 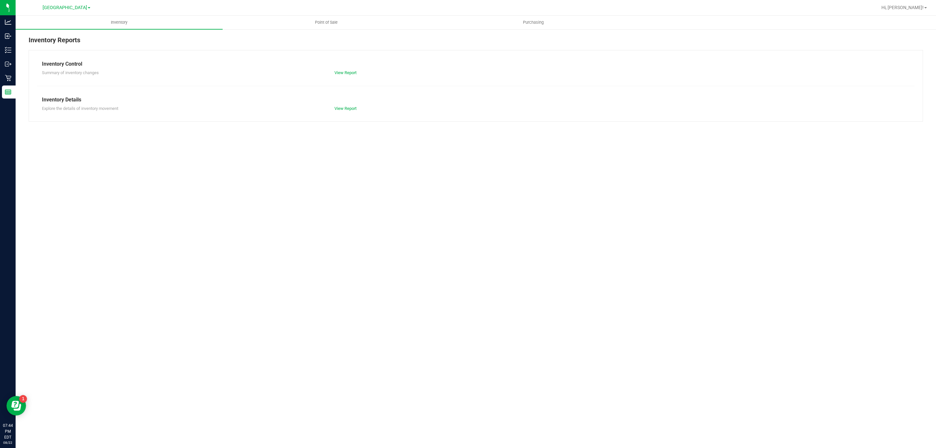 What do you see at coordinates (326, 22) in the screenshot?
I see `span: Point of Sale` at bounding box center [326, 22].